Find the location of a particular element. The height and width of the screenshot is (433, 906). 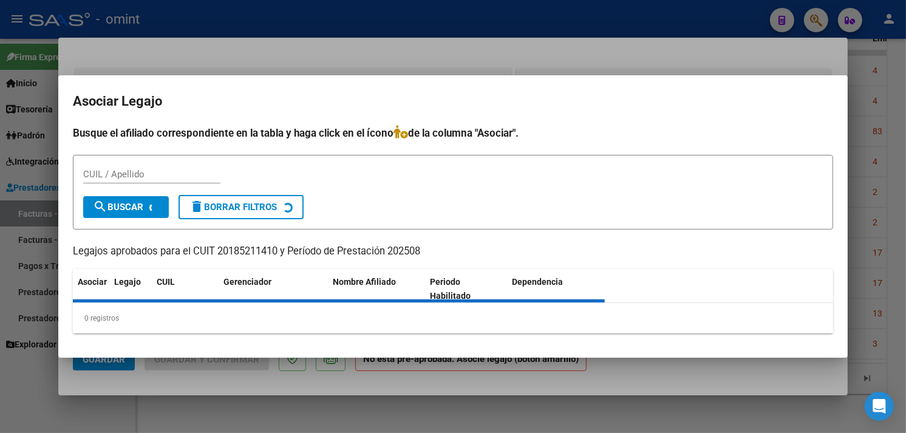

datatable-header-cell: Periodo Habilitado is located at coordinates (466, 289).